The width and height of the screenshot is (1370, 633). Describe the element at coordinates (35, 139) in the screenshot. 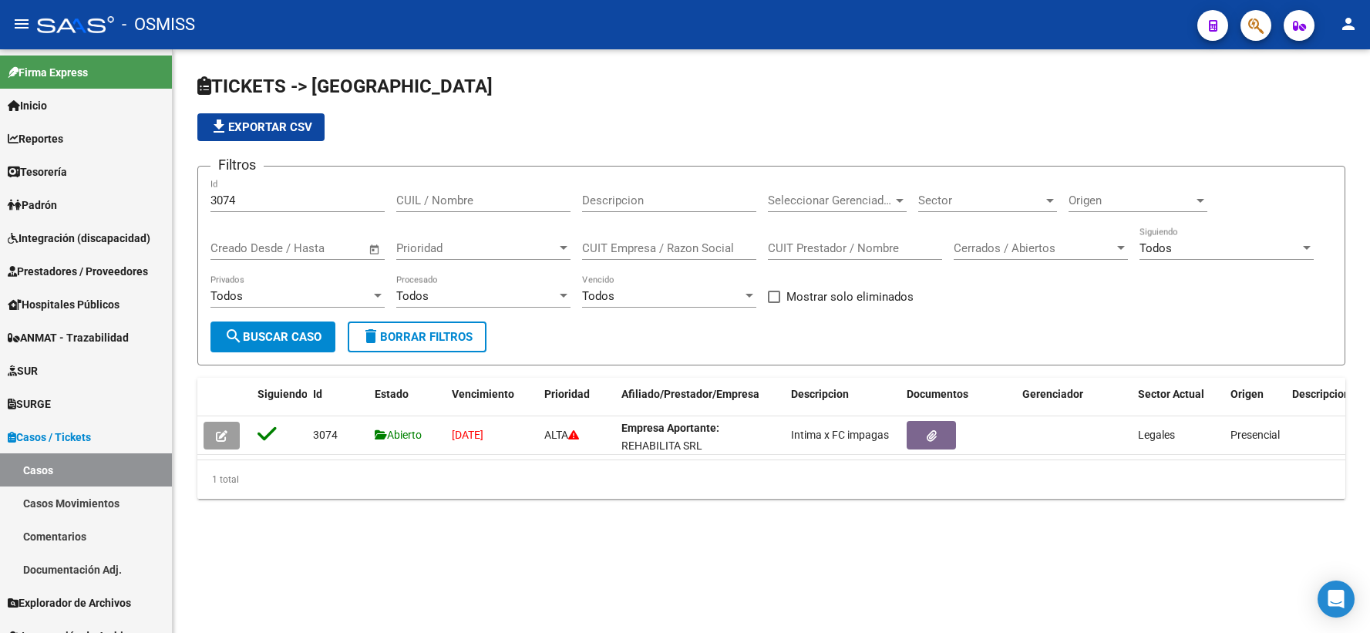

I see `span: Reportes` at that location.